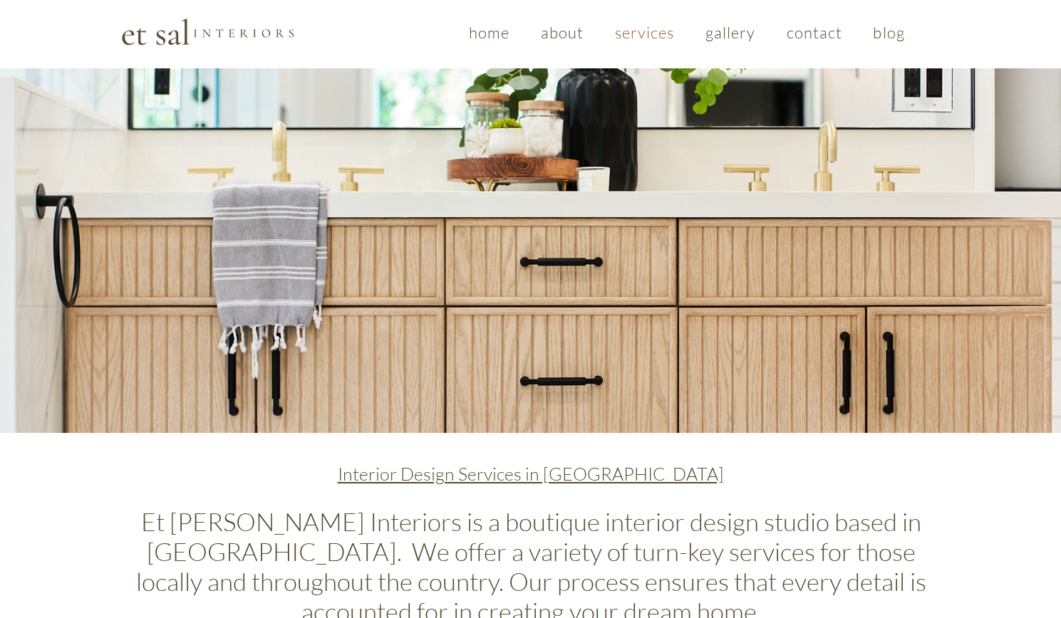 The width and height of the screenshot is (1061, 618). I want to click on img: Et Sal Logo, so click(207, 31).